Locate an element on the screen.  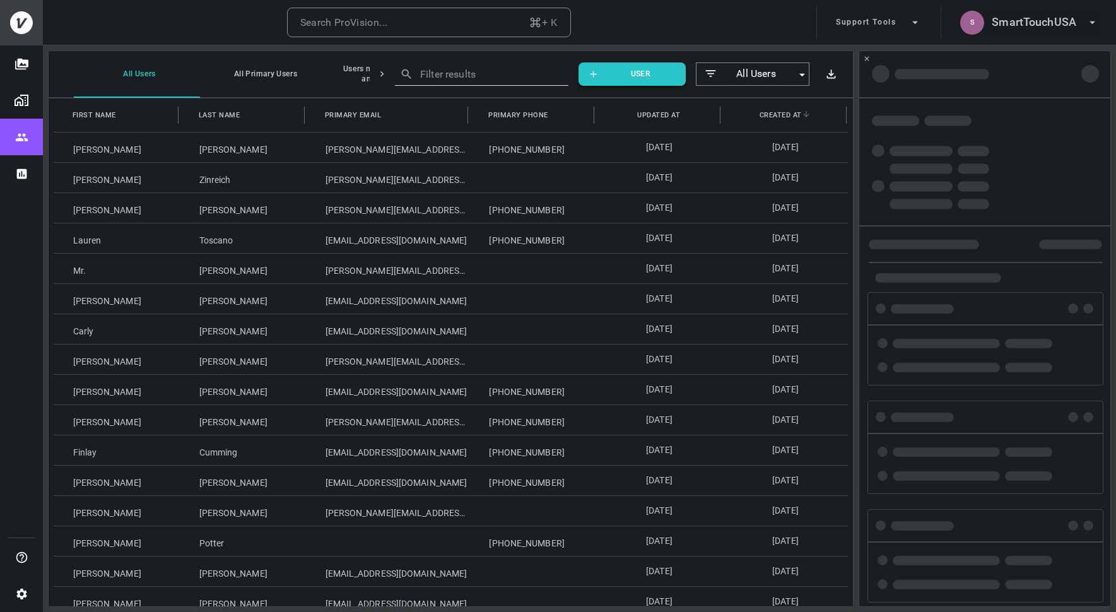
span: All Users is located at coordinates (756, 74).